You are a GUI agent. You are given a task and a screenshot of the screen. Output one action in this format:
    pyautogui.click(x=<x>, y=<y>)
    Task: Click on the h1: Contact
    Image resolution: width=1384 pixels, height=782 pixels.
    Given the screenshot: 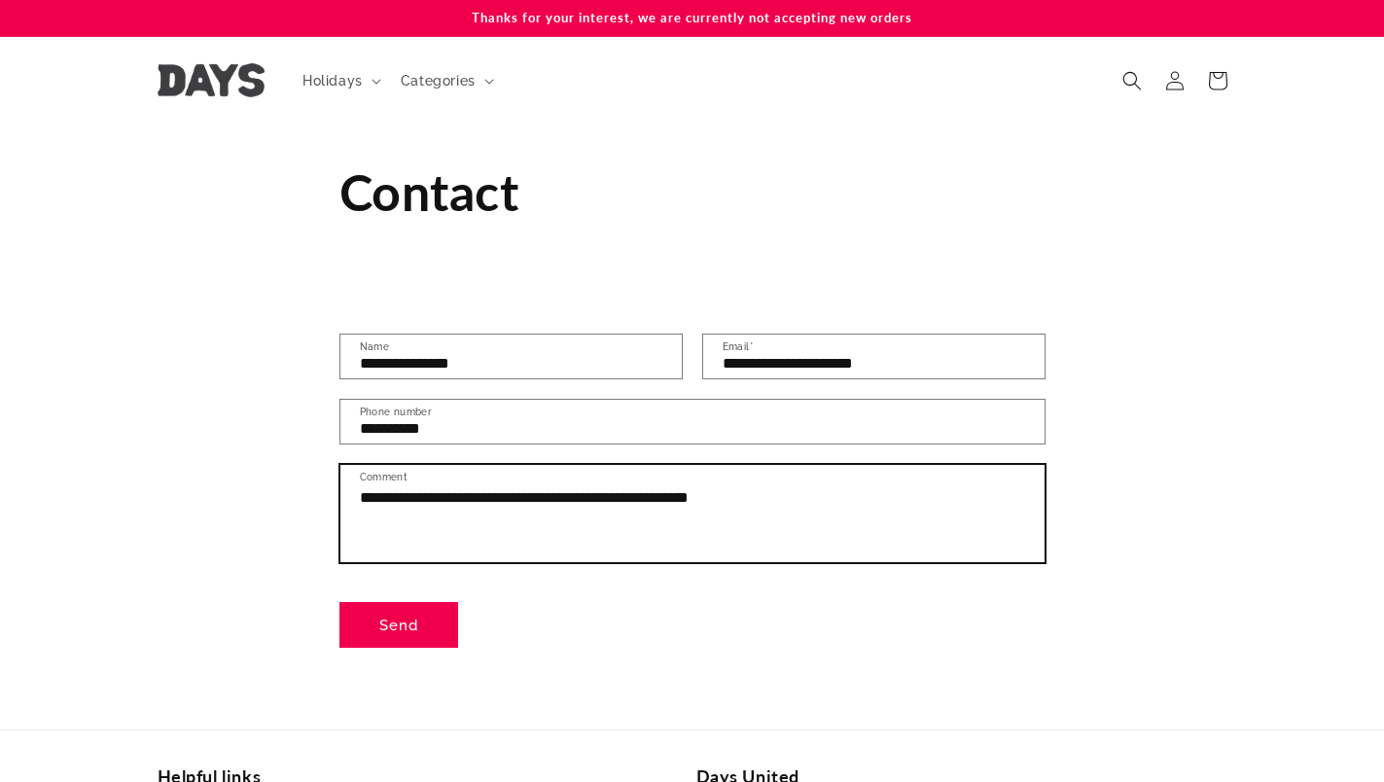 What is the action you would take?
    pyautogui.click(x=693, y=193)
    